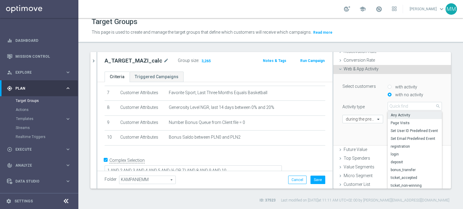  Describe the element at coordinates (10, 150) in the screenshot. I see `i: play_circle_outline` at that location.